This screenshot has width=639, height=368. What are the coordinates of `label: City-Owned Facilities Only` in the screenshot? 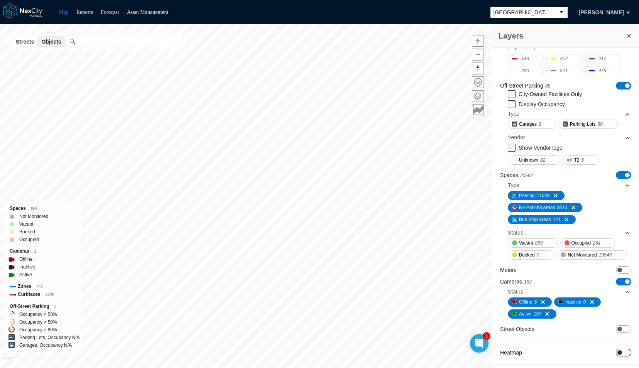 It's located at (550, 94).